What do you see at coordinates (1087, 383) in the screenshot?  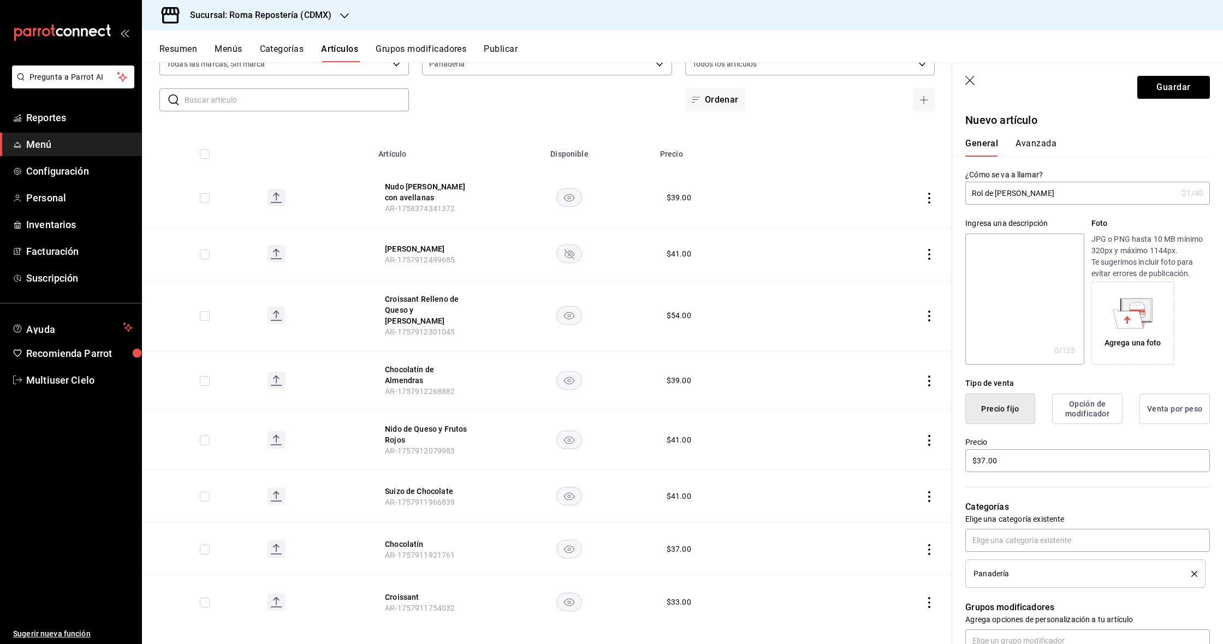 I see `div: Tipo de venta` at bounding box center [1087, 383].